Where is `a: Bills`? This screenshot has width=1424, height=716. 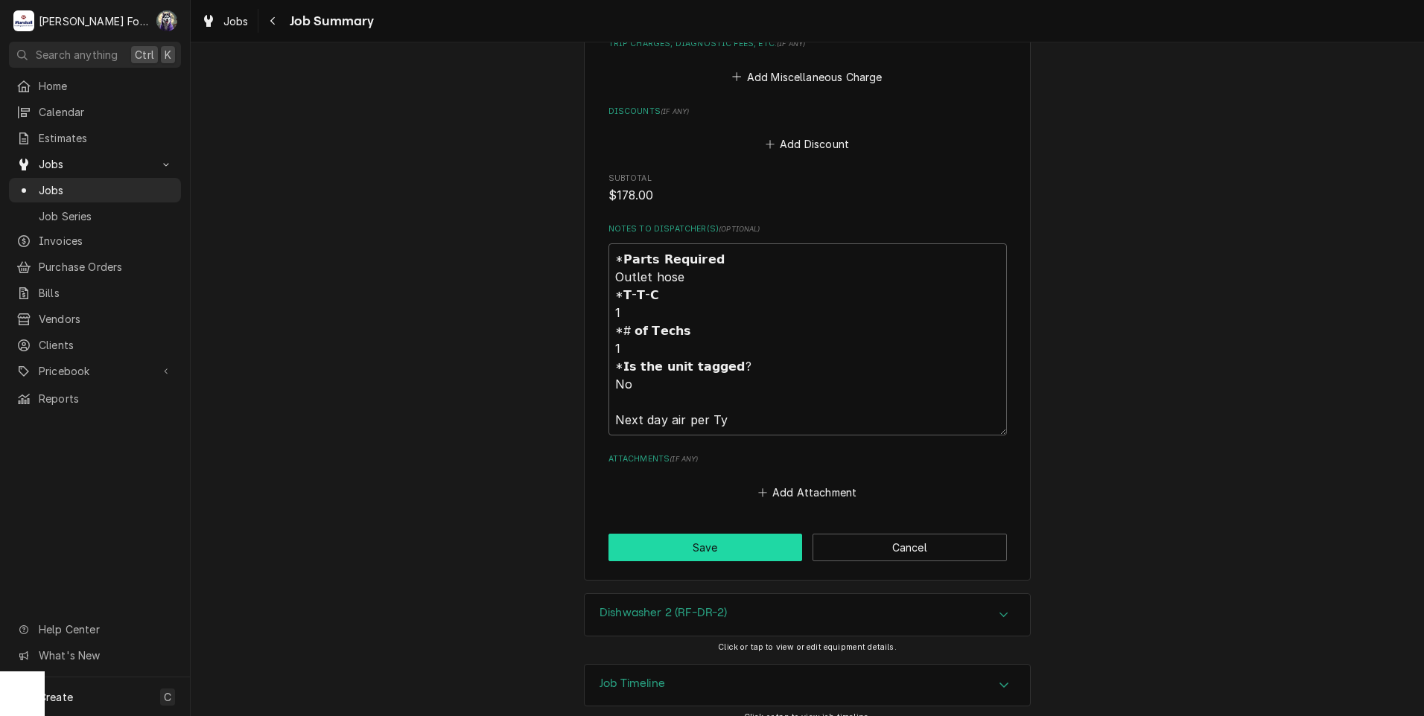 a: Bills is located at coordinates (95, 293).